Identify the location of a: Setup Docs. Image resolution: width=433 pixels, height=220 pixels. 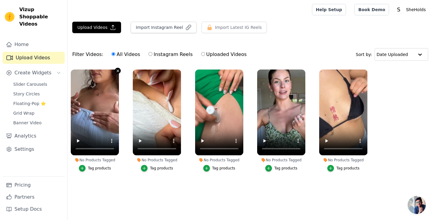
(33, 209).